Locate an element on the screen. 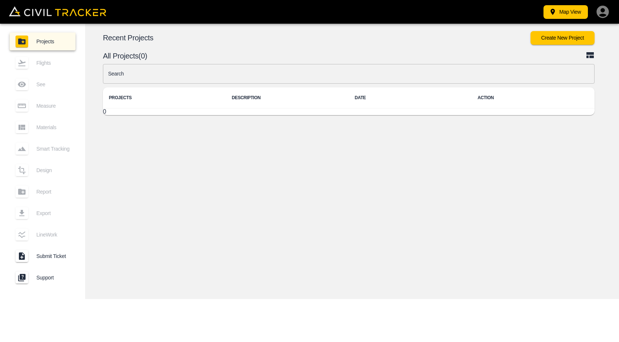  button: Map View is located at coordinates (566, 12).